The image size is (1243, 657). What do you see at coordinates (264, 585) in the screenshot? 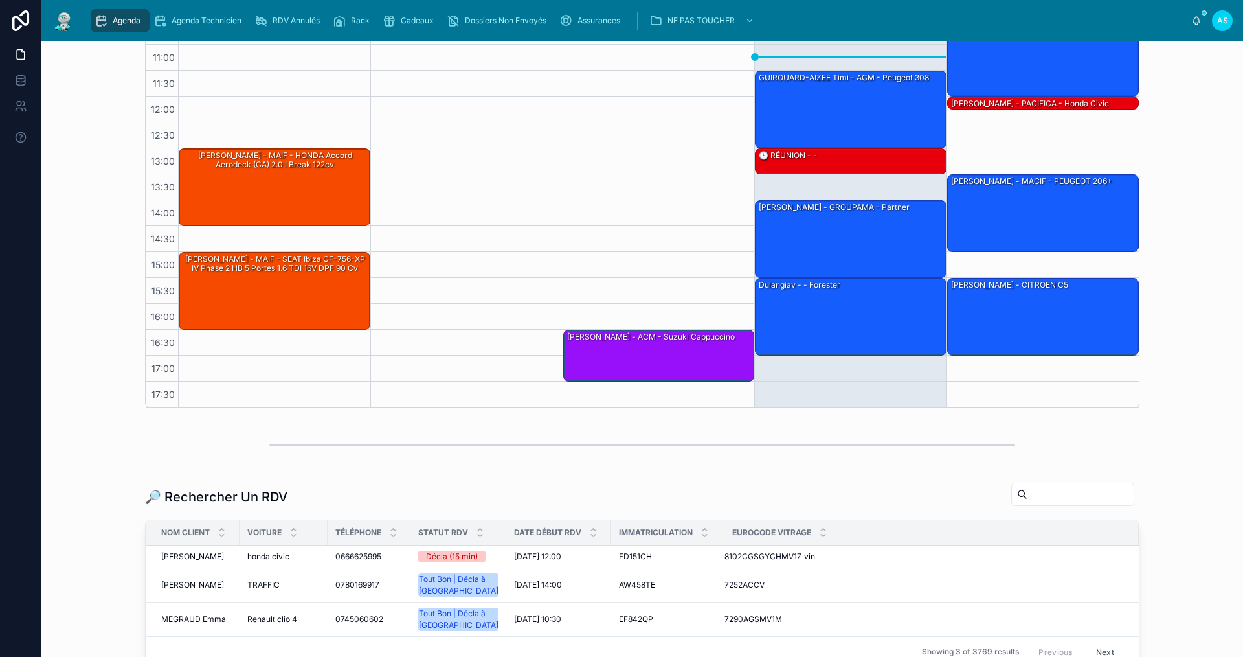
I see `span: TRAFFIC` at bounding box center [264, 585].